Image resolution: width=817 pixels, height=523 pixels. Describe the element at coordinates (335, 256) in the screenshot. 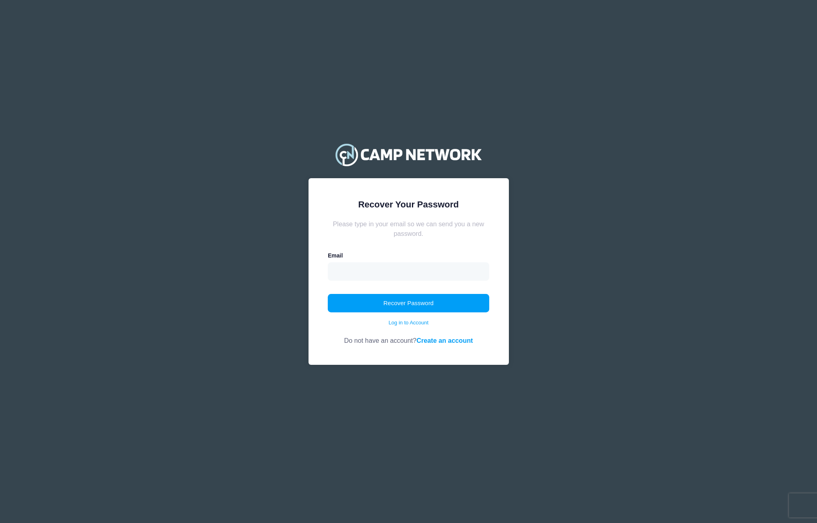

I see `label: Email` at that location.